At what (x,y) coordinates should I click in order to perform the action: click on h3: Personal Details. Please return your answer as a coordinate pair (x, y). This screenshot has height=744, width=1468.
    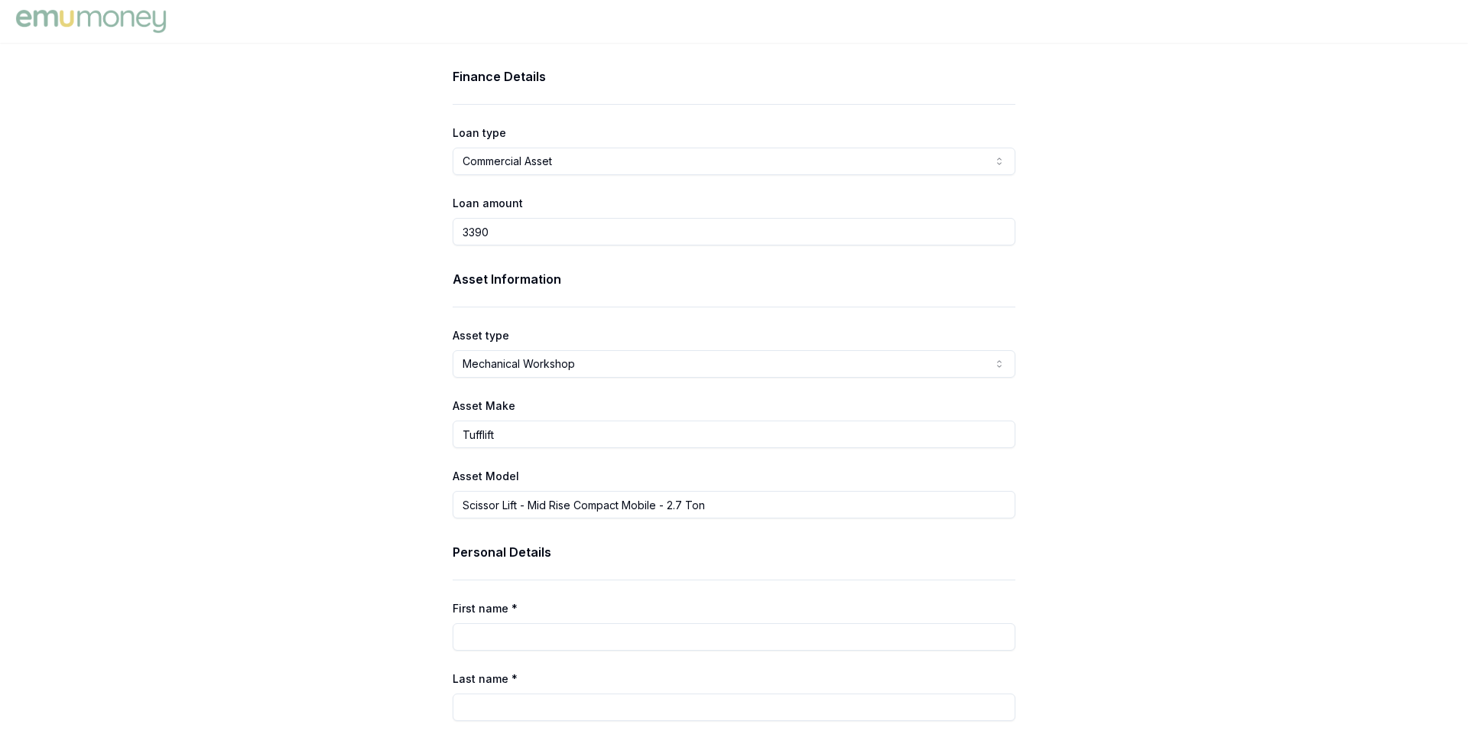
    Looking at the image, I should click on (734, 552).